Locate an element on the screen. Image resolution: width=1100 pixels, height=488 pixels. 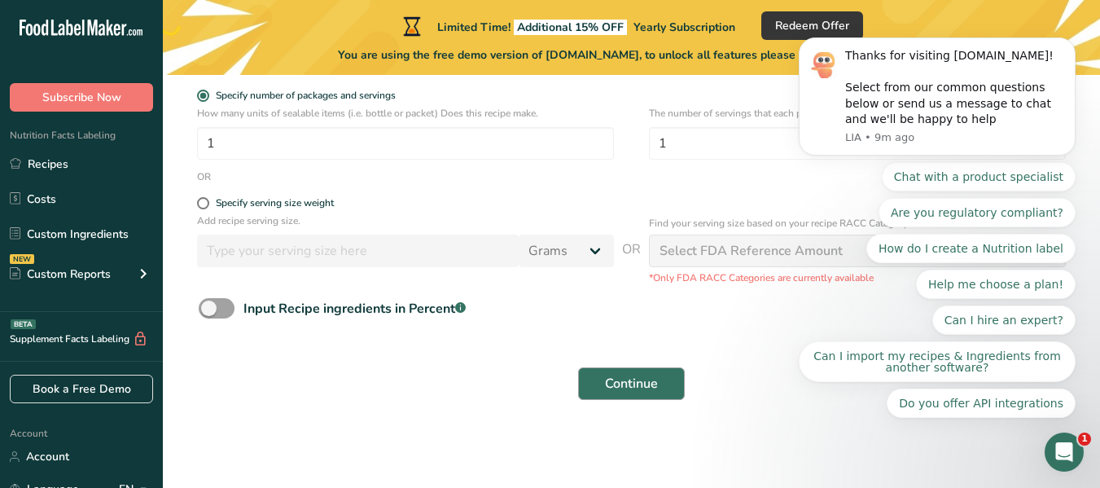
p: *Only FDA RACC Categories are currently available is located at coordinates (857, 278).